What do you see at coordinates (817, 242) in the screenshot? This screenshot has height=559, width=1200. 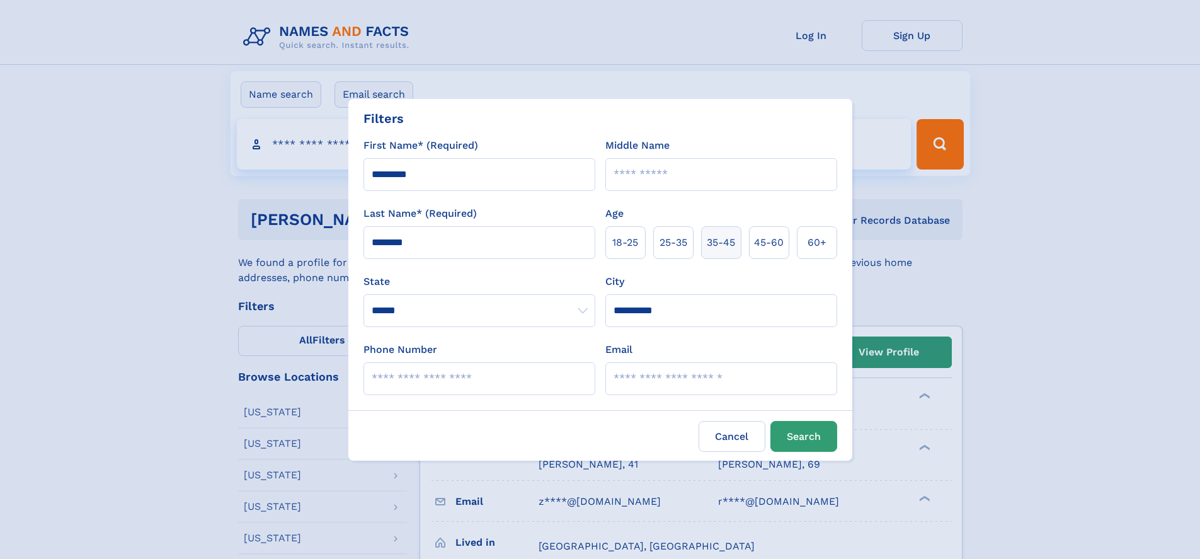 I see `span: 60+` at bounding box center [817, 242].